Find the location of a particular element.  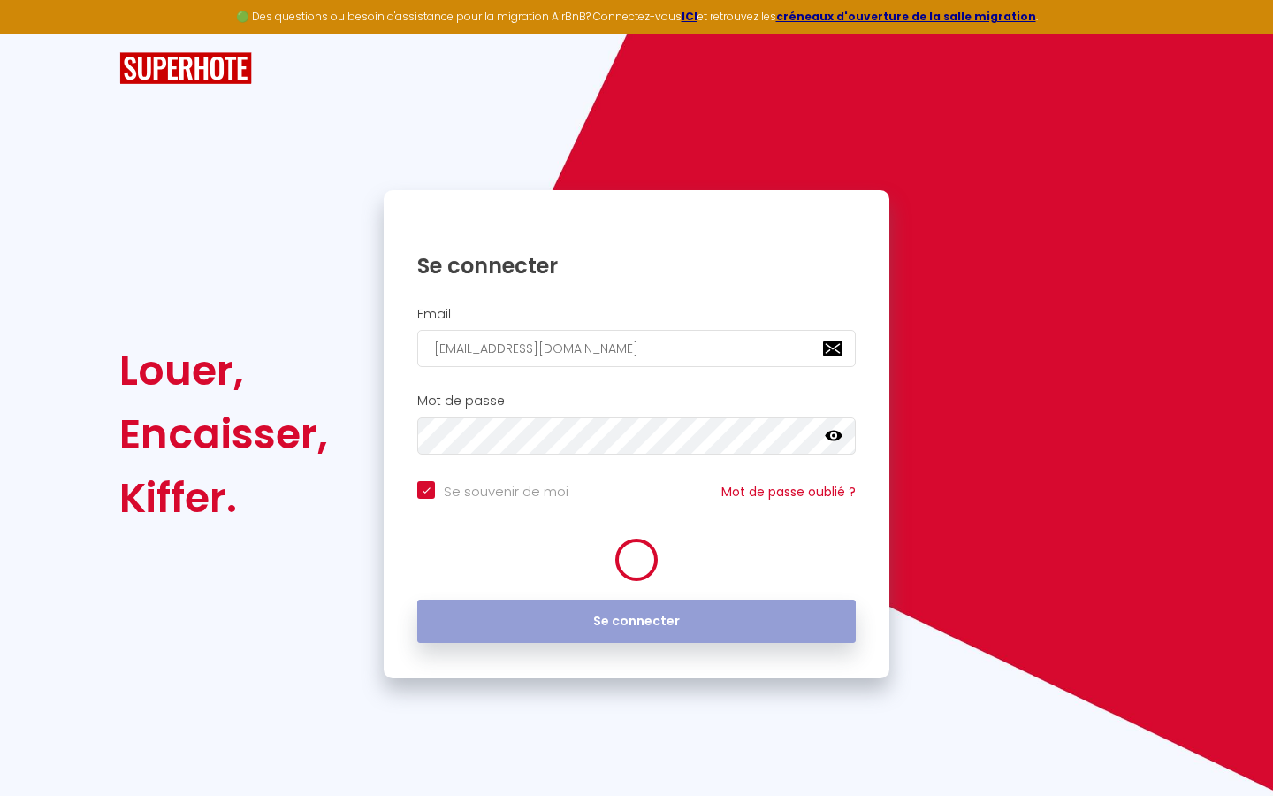

div: Kiffer. is located at coordinates (224, 498).